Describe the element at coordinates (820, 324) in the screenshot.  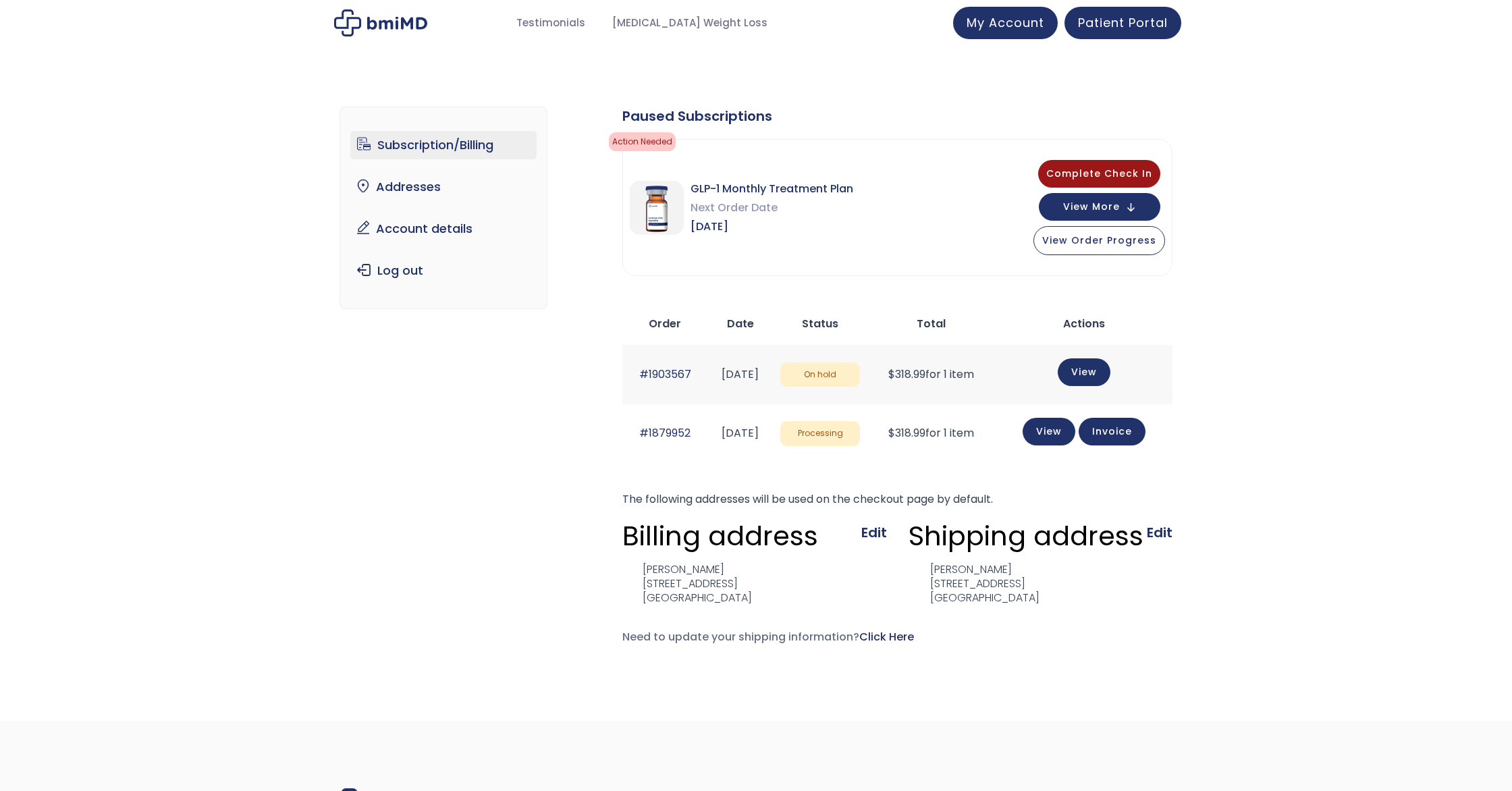
I see `span: Status` at that location.